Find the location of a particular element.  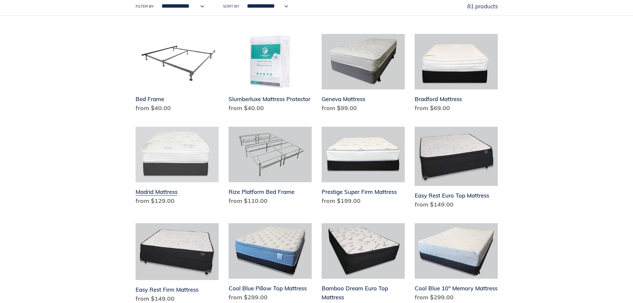

label: Filter by is located at coordinates (144, 6).